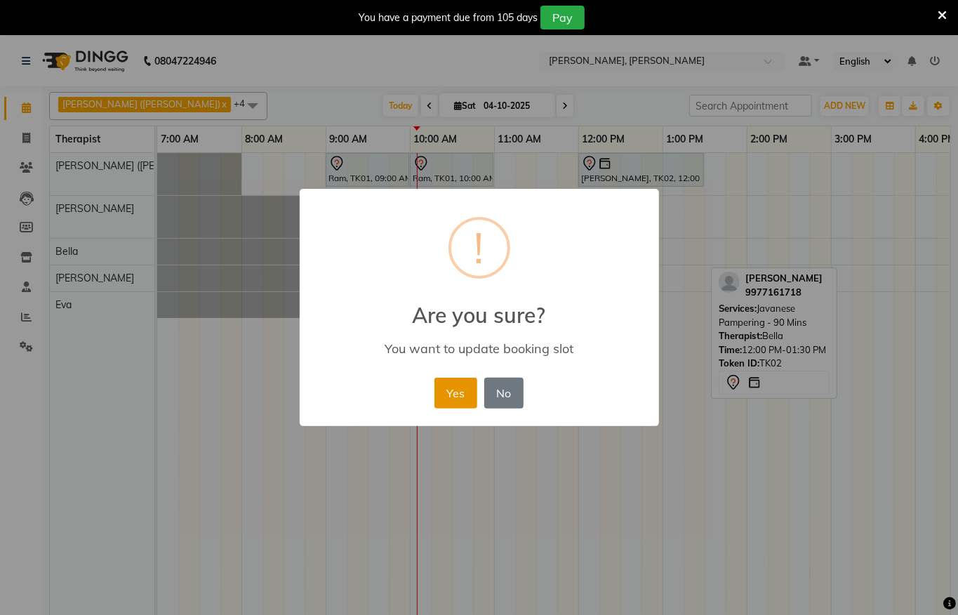  Describe the element at coordinates (478, 348) in the screenshot. I see `div: You want to update booking slot` at that location.